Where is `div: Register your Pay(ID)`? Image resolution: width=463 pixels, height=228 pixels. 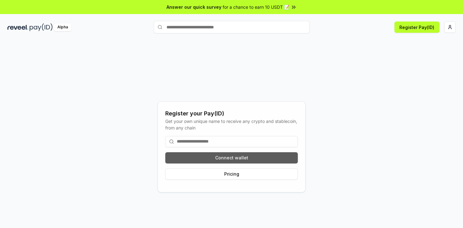 div: Register your Pay(ID) is located at coordinates (231, 113).